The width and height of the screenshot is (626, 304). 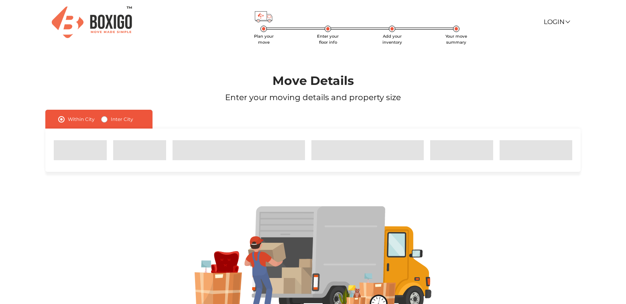 I want to click on label: Inter City, so click(x=122, y=119).